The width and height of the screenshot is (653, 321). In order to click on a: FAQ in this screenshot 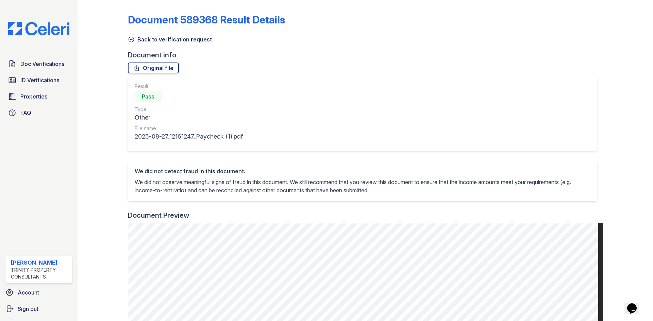, I will do `click(39, 113)`.